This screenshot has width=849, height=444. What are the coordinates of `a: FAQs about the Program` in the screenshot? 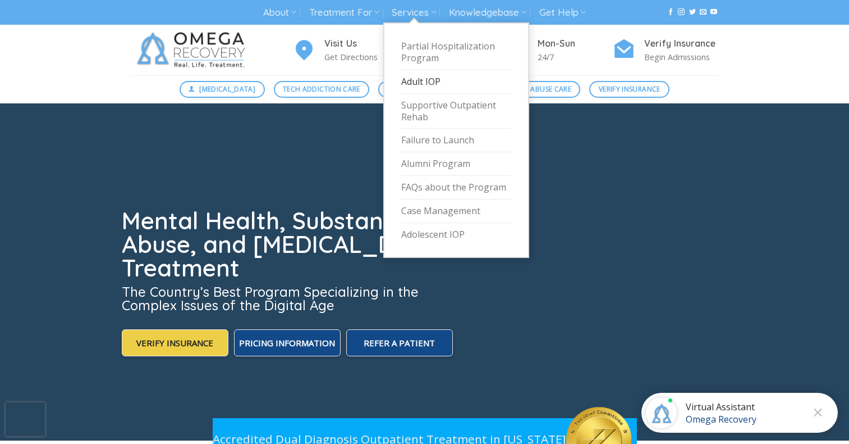 It's located at (456, 188).